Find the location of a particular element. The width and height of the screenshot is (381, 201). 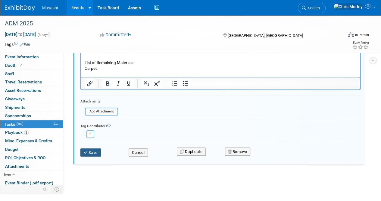

button: Cancel is located at coordinates (138, 152).